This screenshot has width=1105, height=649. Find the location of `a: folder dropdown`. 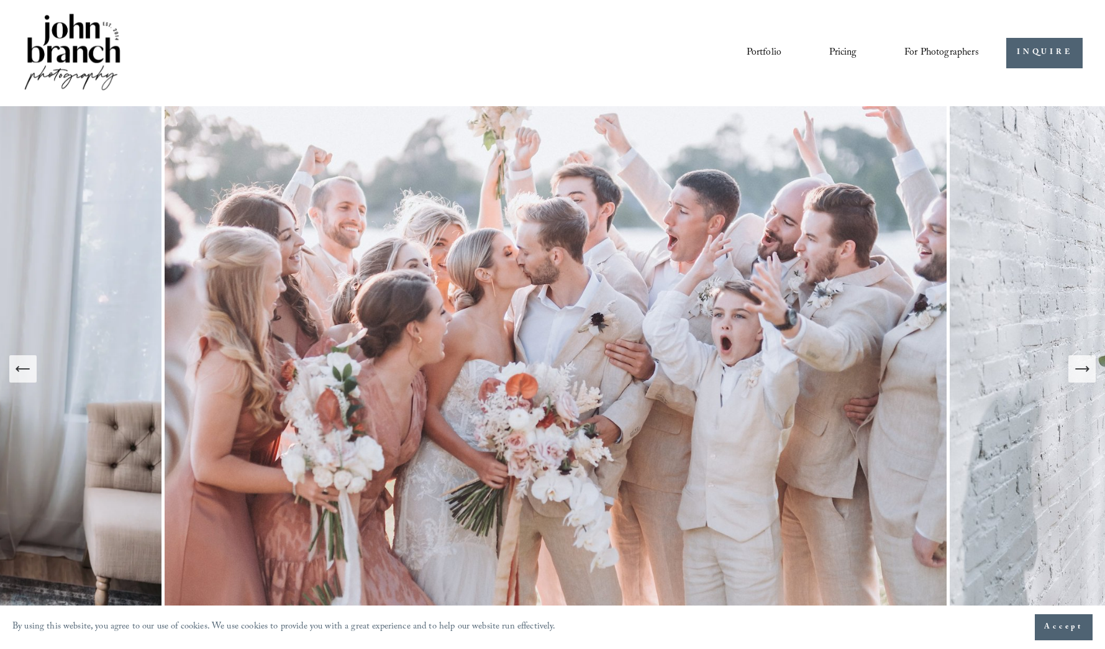

a: folder dropdown is located at coordinates (941, 53).